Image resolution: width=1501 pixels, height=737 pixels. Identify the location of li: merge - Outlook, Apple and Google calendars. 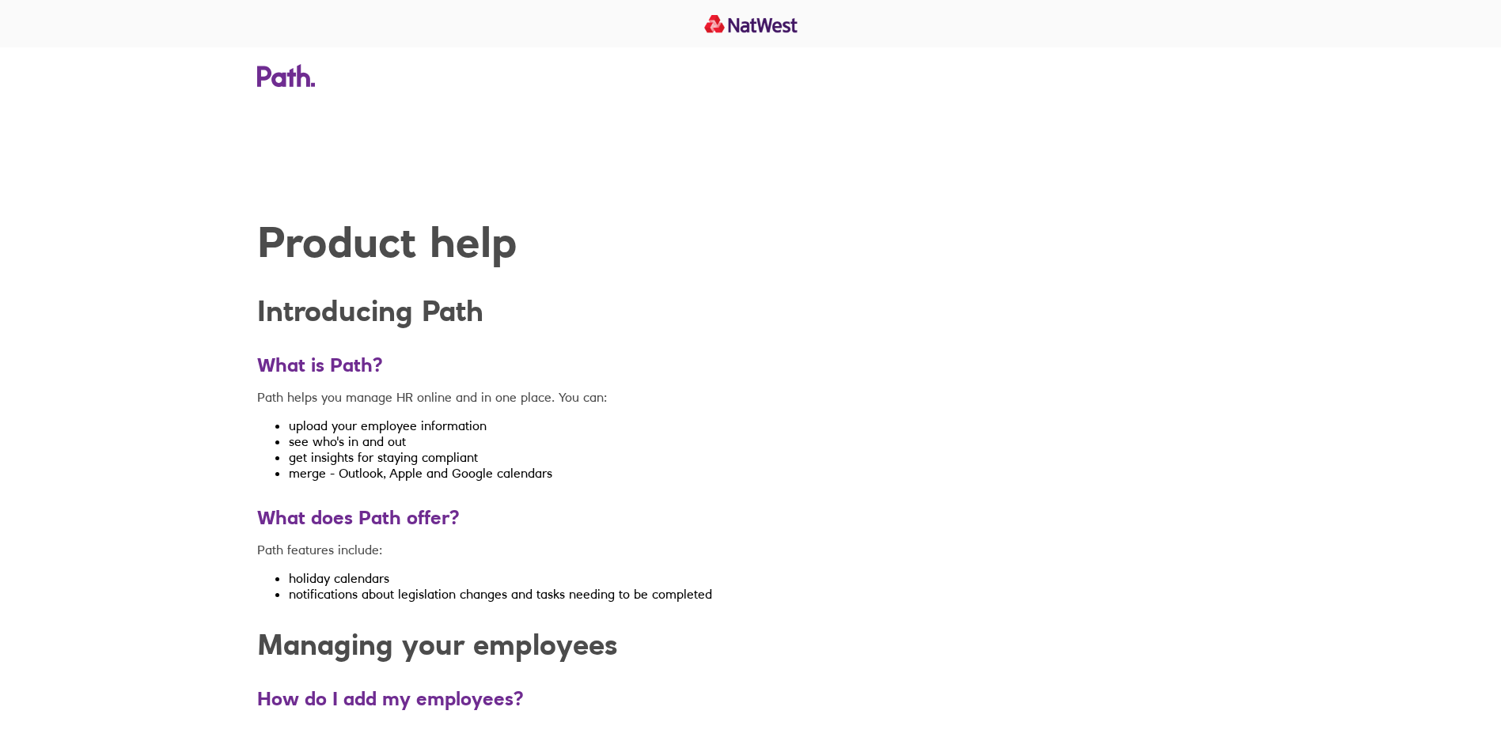
(767, 473).